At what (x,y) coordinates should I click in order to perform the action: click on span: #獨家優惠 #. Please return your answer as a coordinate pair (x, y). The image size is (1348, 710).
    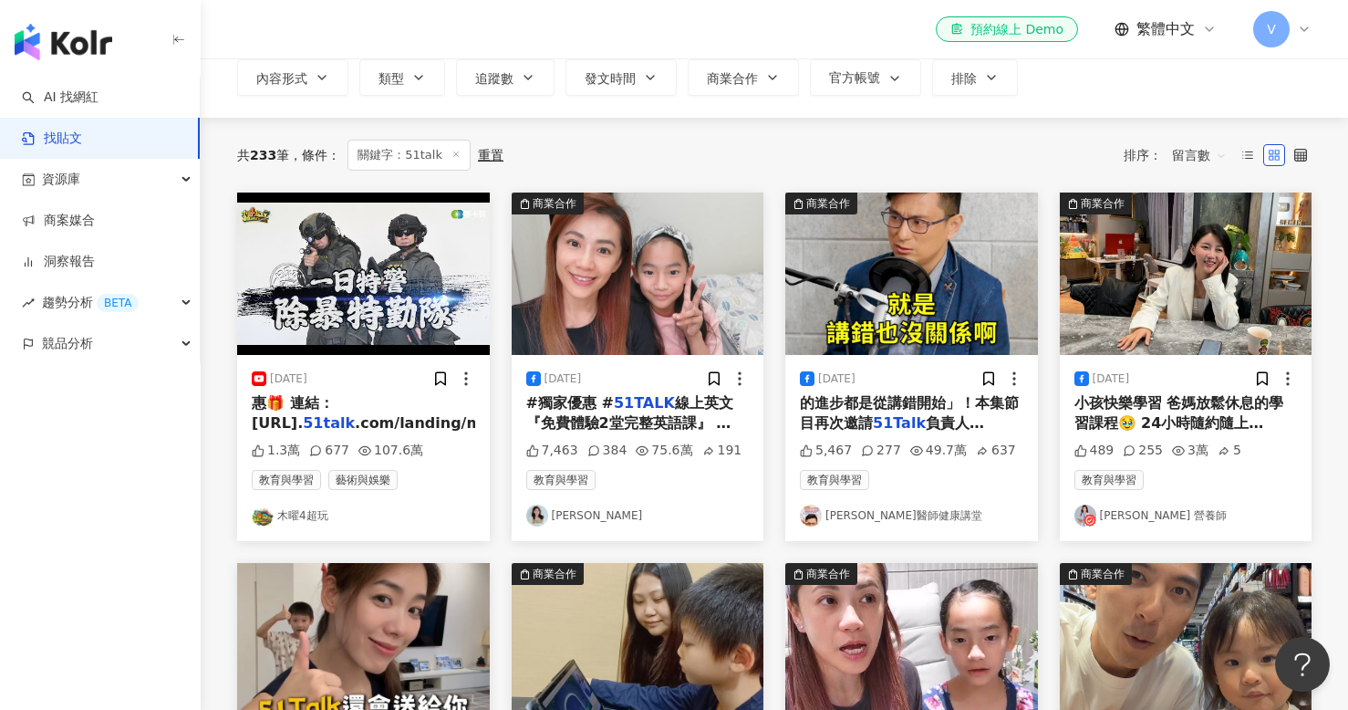
    Looking at the image, I should click on (570, 402).